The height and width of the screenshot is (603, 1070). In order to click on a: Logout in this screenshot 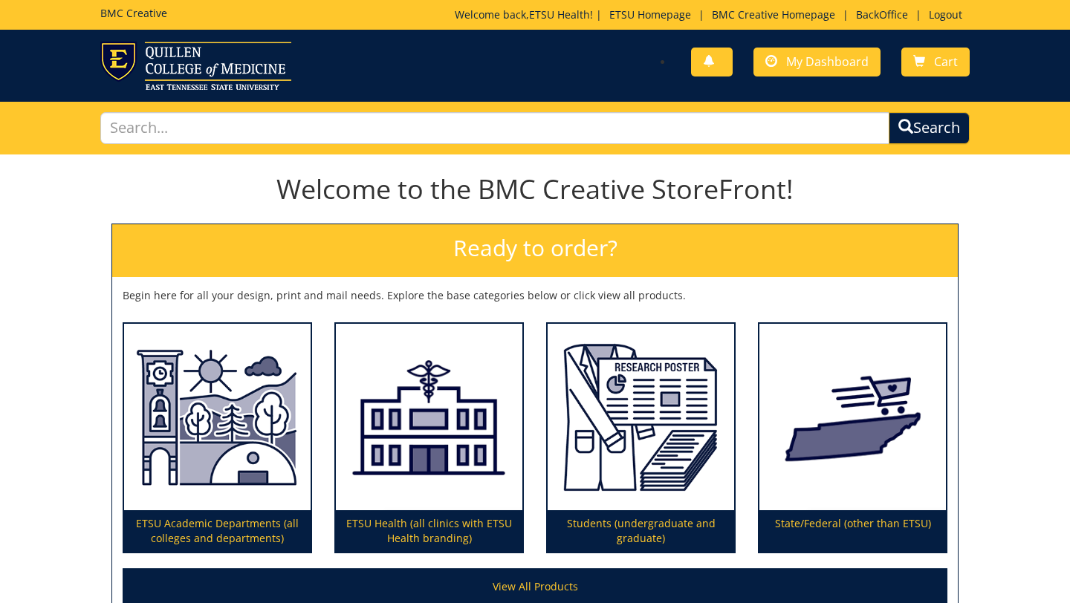, I will do `click(945, 14)`.